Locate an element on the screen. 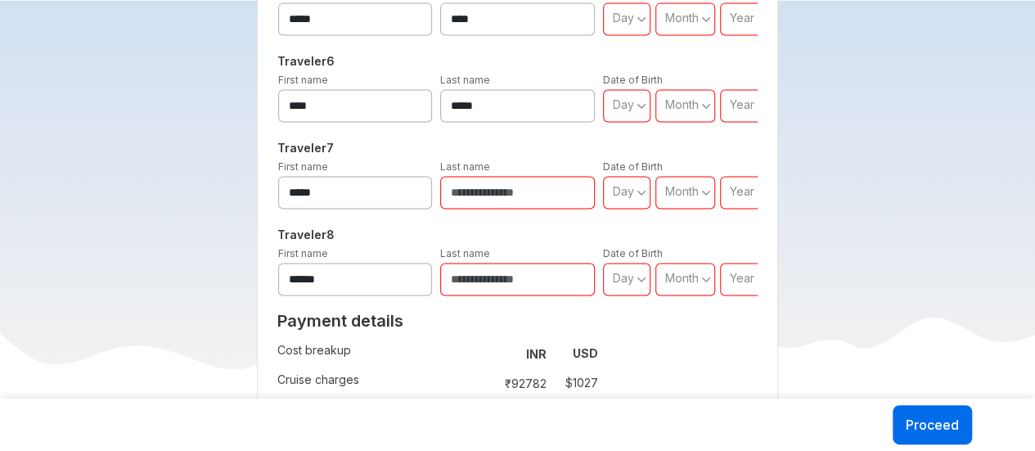 This screenshot has width=1035, height=451. td: Cruise charges is located at coordinates (377, 382).